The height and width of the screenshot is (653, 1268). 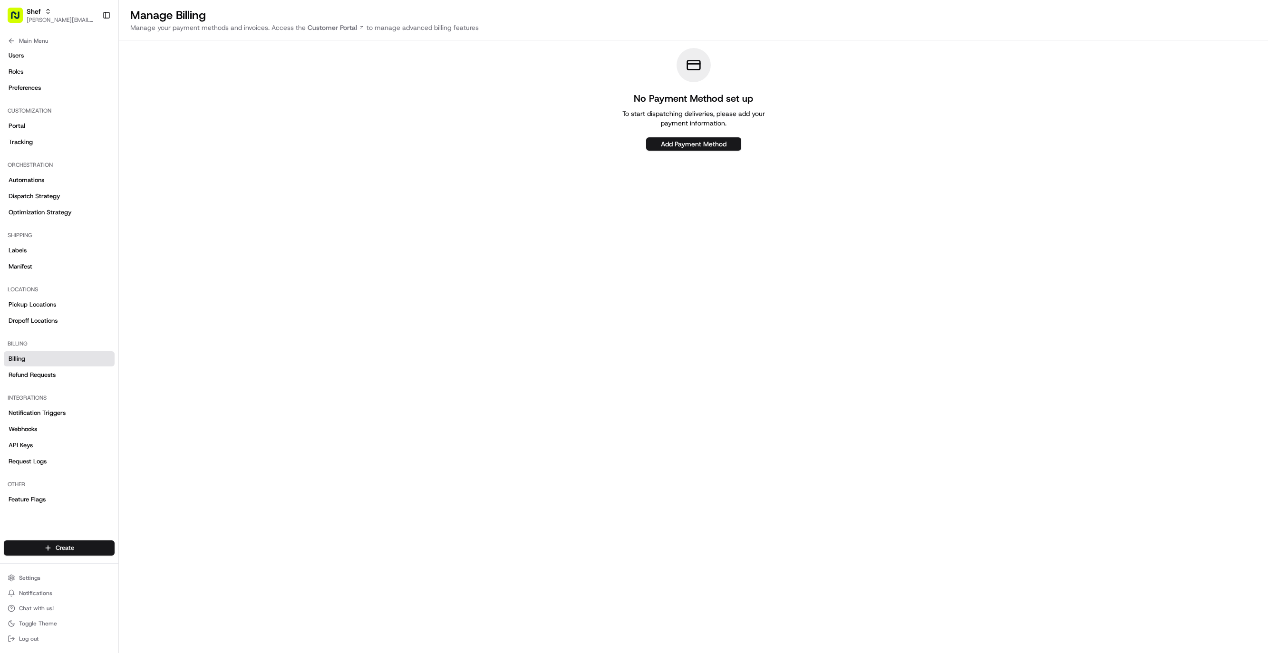 I want to click on span: Toggle Theme, so click(x=38, y=624).